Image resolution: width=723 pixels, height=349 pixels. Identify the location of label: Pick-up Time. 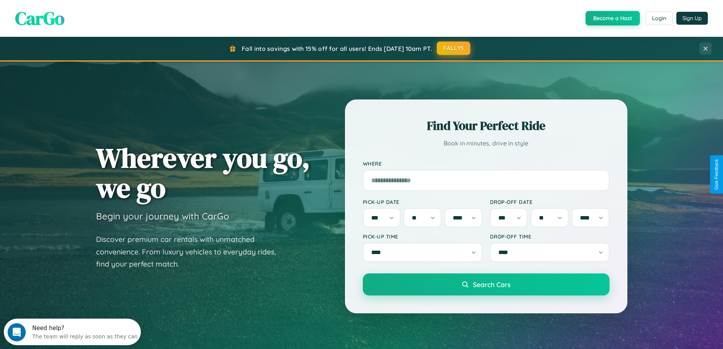
(423, 236).